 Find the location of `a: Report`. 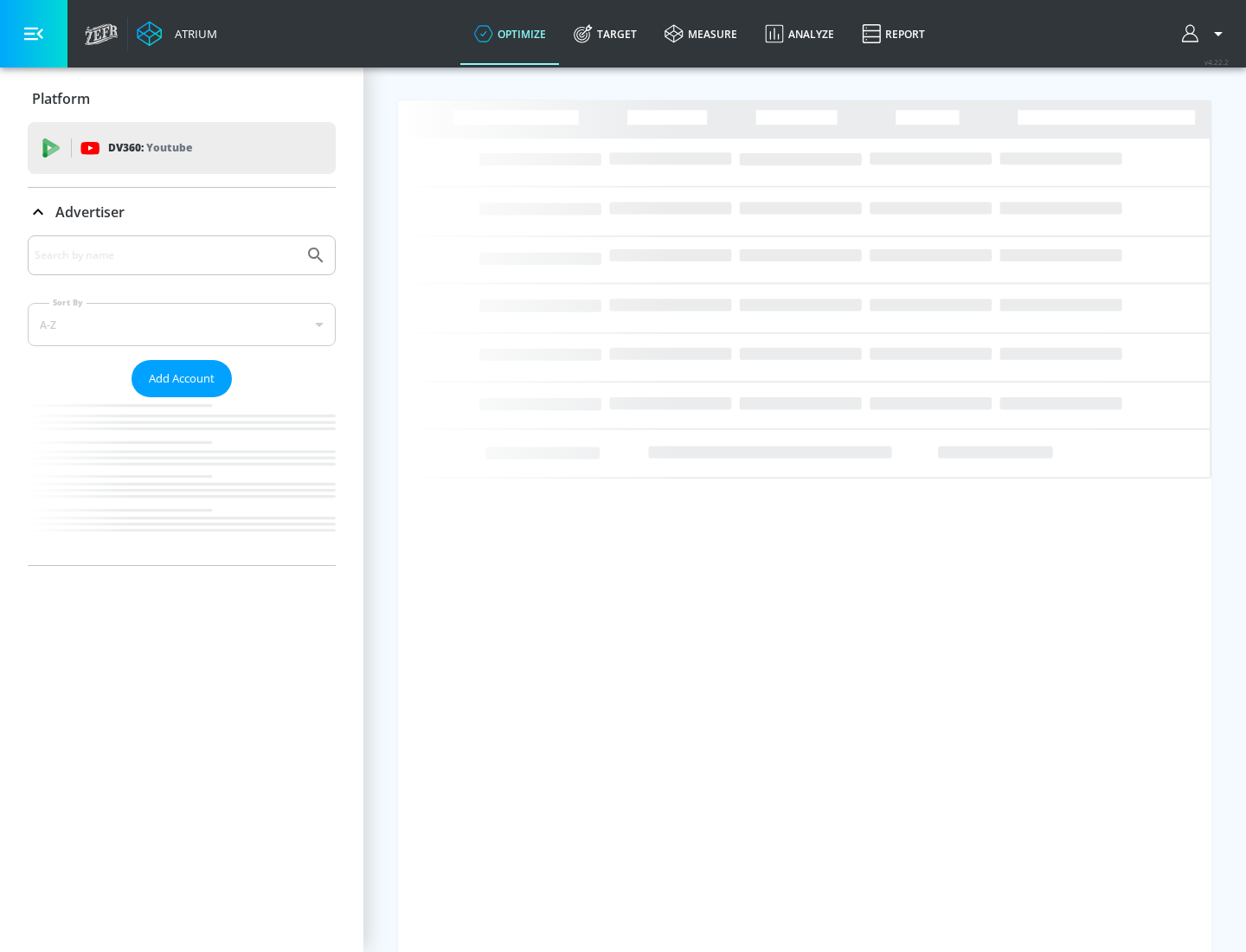

a: Report is located at coordinates (893, 34).